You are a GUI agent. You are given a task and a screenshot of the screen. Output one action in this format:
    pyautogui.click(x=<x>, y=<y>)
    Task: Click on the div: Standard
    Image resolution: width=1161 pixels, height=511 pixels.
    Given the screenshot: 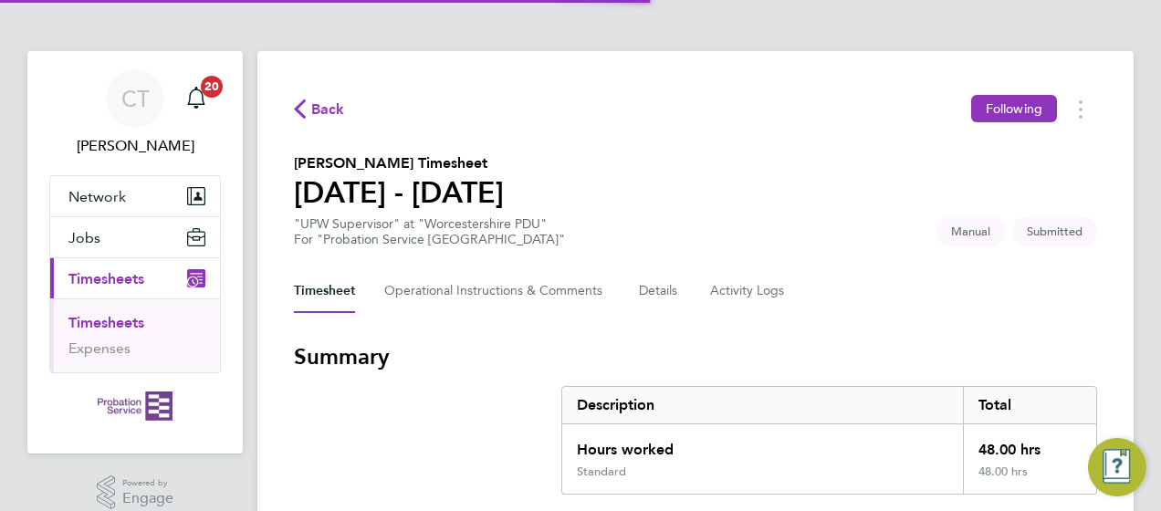 What is the action you would take?
    pyautogui.click(x=601, y=472)
    